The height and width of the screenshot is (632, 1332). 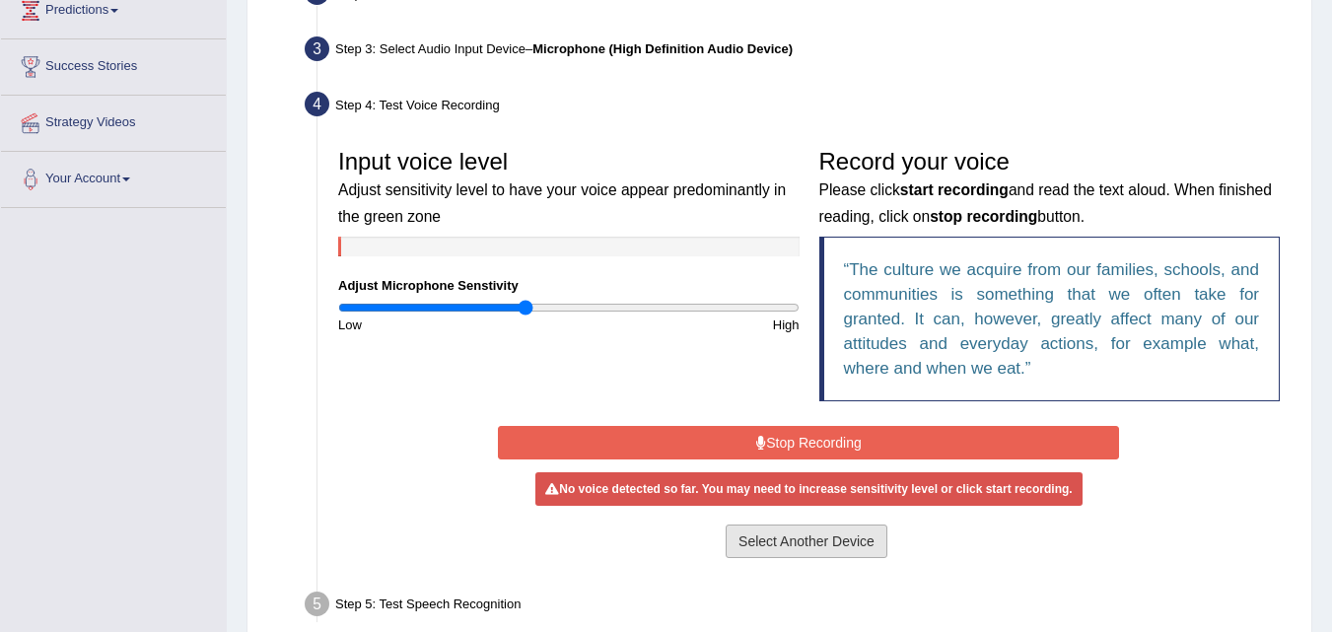 What do you see at coordinates (954, 189) in the screenshot?
I see `b: start recording` at bounding box center [954, 189].